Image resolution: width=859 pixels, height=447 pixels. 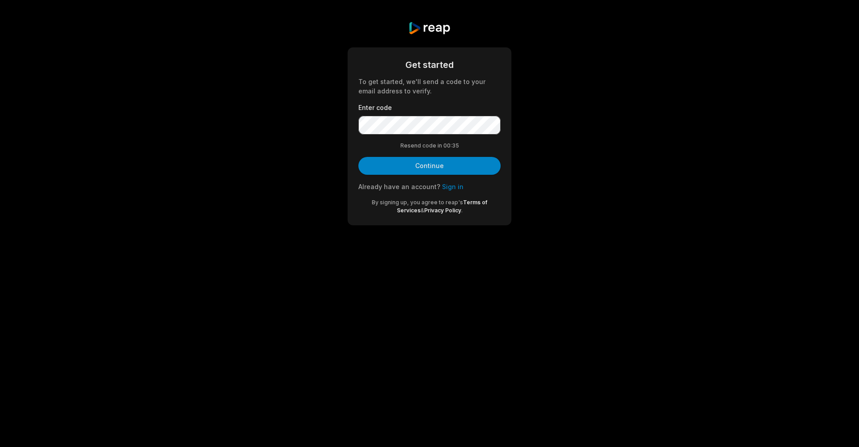 I want to click on span: By signing up, you agree to reap's, so click(x=417, y=202).